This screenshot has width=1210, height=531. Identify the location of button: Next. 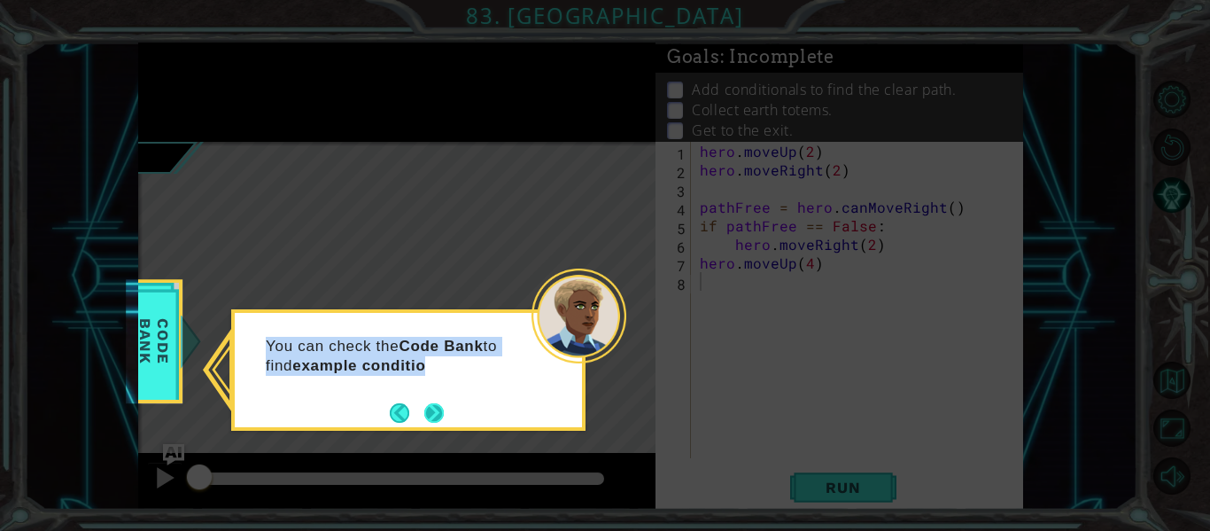
(434, 413).